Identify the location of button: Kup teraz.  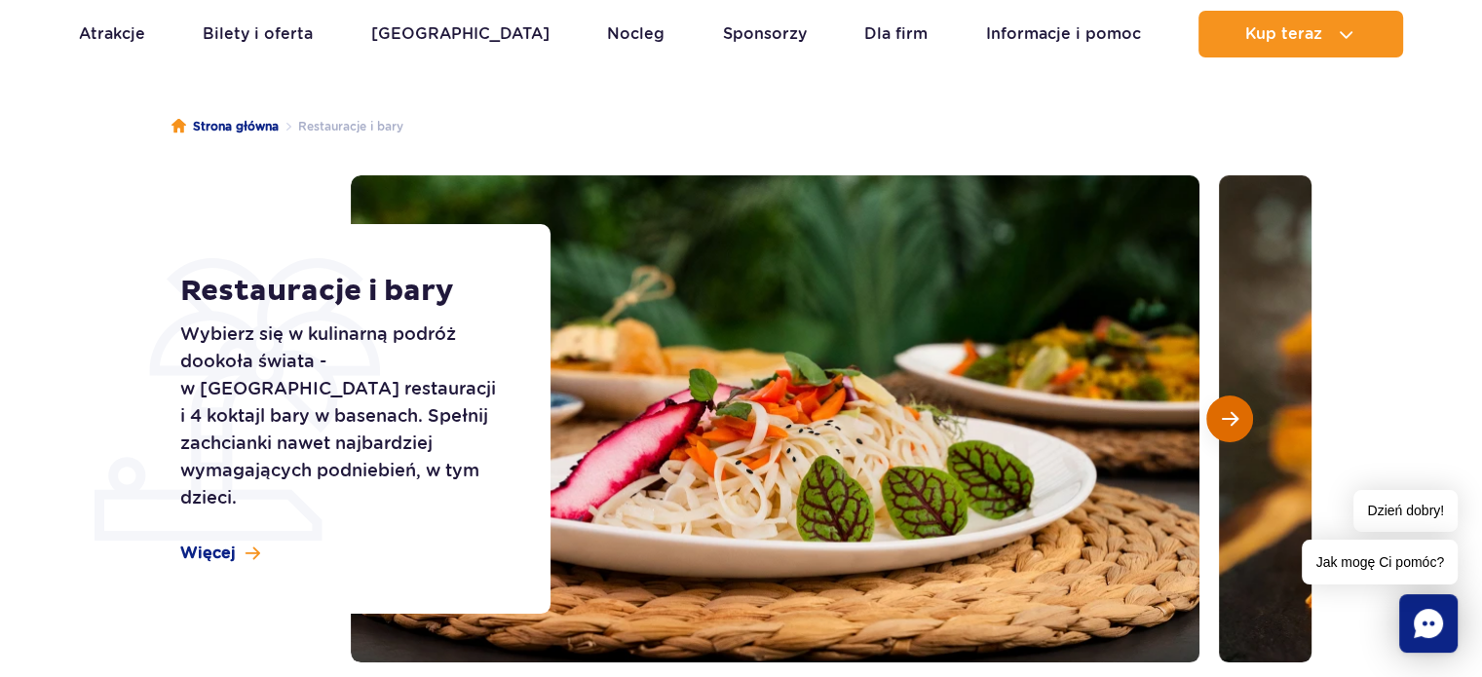
(1301, 34).